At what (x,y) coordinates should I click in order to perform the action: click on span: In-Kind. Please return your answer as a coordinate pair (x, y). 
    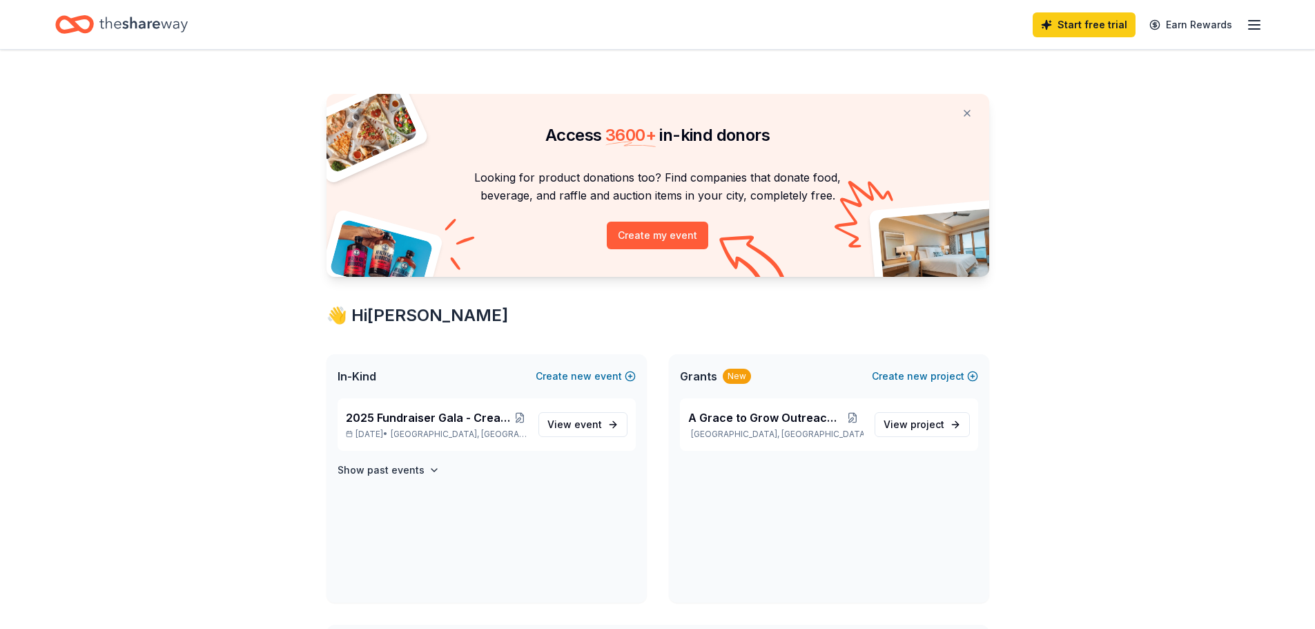
    Looking at the image, I should click on (357, 376).